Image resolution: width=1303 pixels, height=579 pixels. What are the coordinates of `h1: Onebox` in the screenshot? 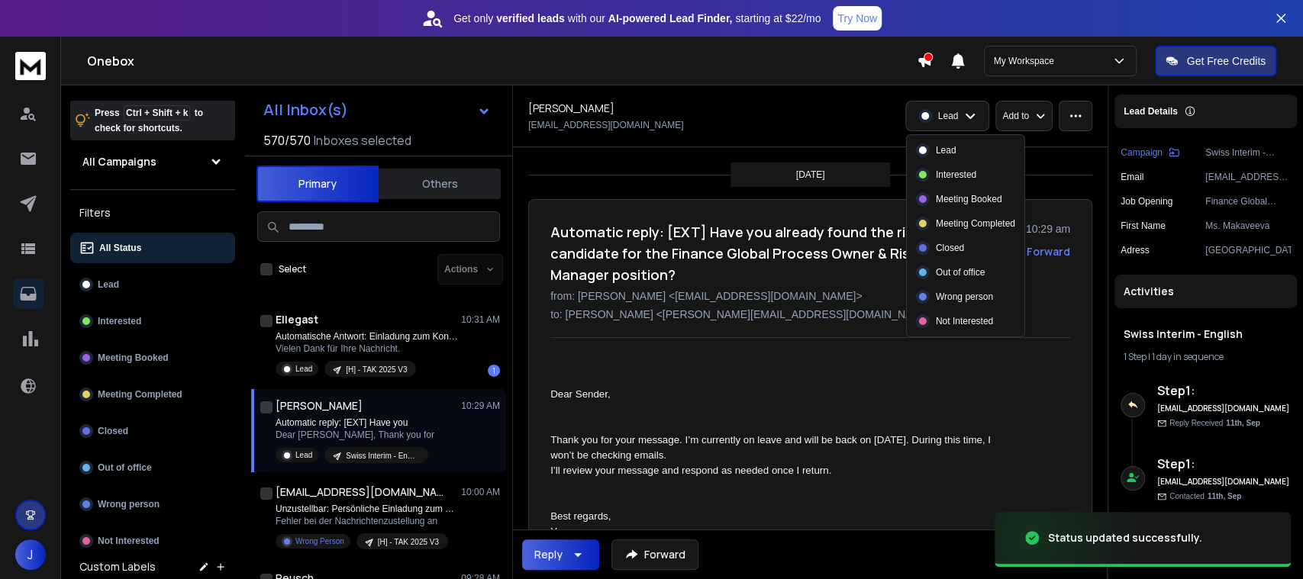 It's located at (502, 61).